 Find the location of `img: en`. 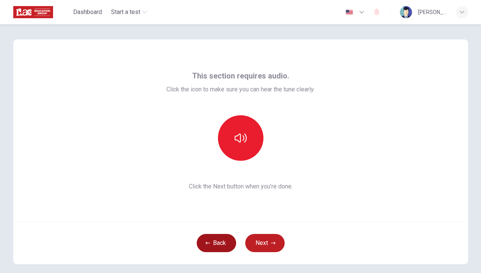

img: en is located at coordinates (349, 12).